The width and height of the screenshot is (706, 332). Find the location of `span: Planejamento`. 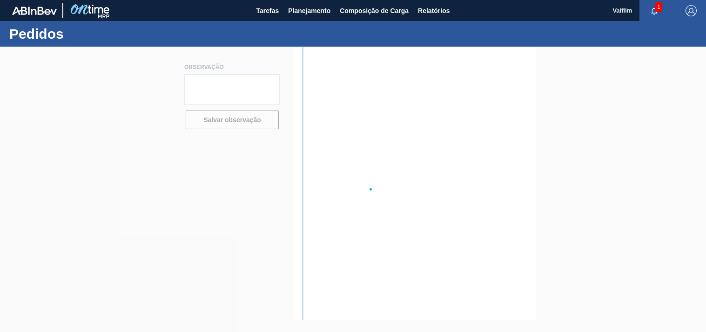

span: Planejamento is located at coordinates (309, 11).